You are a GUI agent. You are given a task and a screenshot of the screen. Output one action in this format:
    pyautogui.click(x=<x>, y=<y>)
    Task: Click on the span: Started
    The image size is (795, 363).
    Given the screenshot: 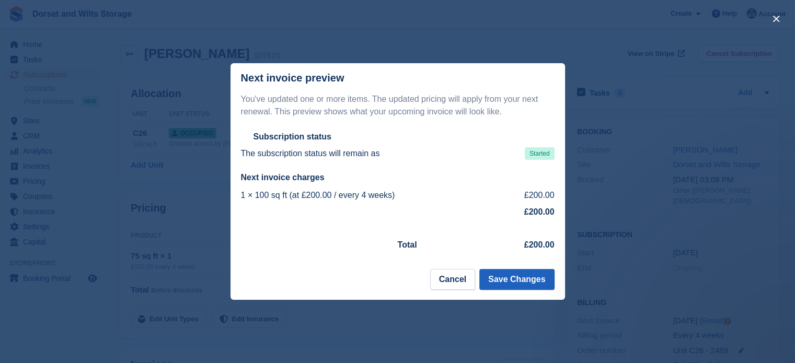 What is the action you would take?
    pyautogui.click(x=540, y=154)
    